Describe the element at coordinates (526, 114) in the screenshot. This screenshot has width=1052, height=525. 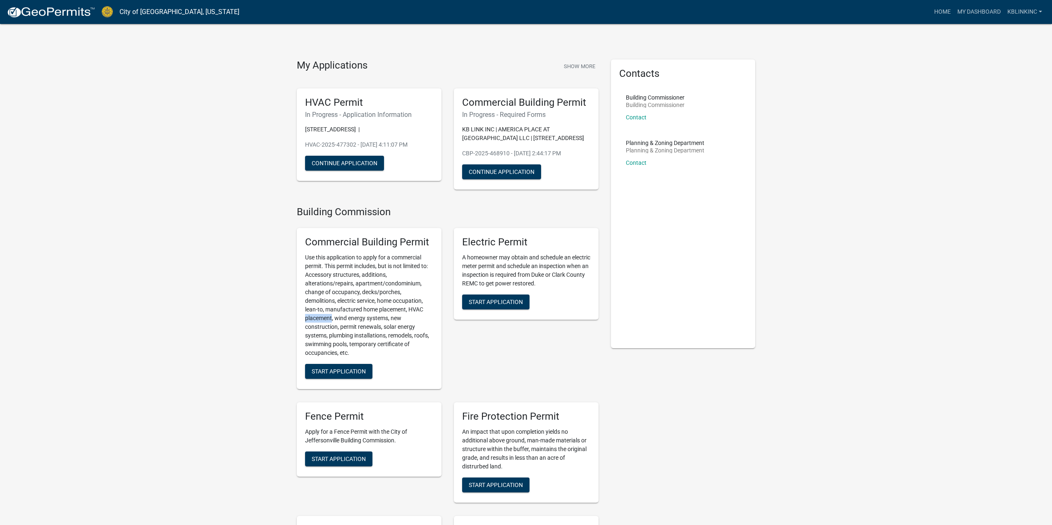
I see `h6: In Progress - Required Forms` at that location.